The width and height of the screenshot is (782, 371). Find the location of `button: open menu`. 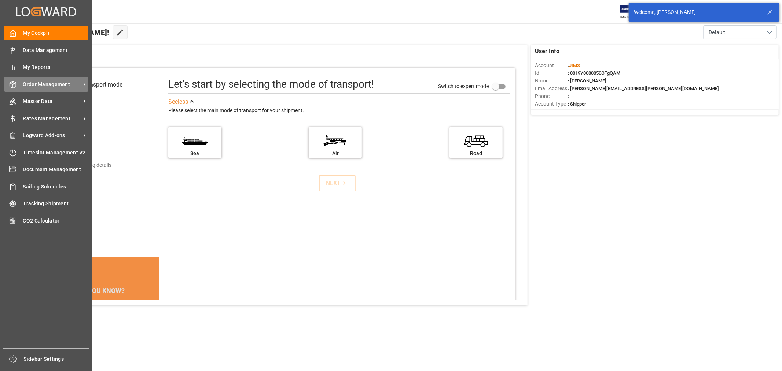

button: open menu is located at coordinates (740, 32).